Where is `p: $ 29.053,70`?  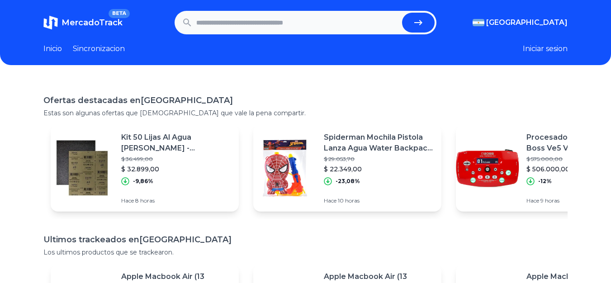
p: $ 29.053,70 is located at coordinates (379, 159).